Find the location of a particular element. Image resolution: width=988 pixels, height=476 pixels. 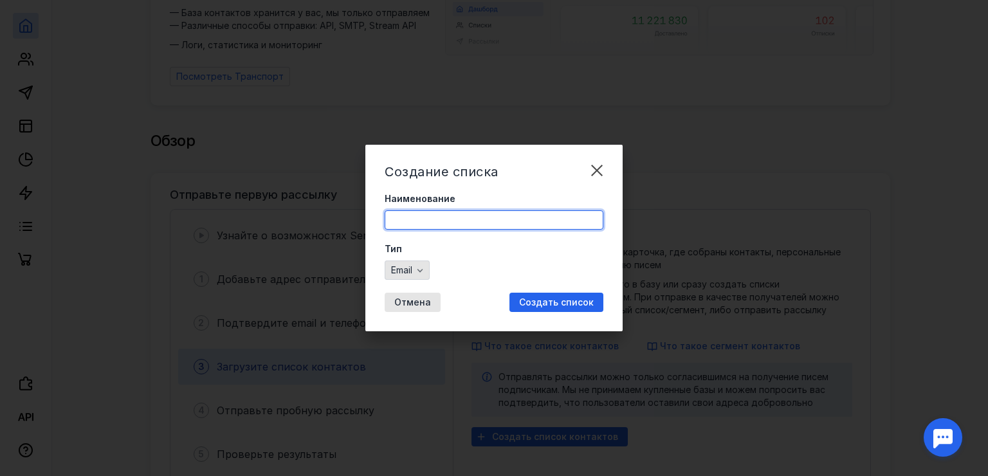

span: Создание списка is located at coordinates (441, 172).